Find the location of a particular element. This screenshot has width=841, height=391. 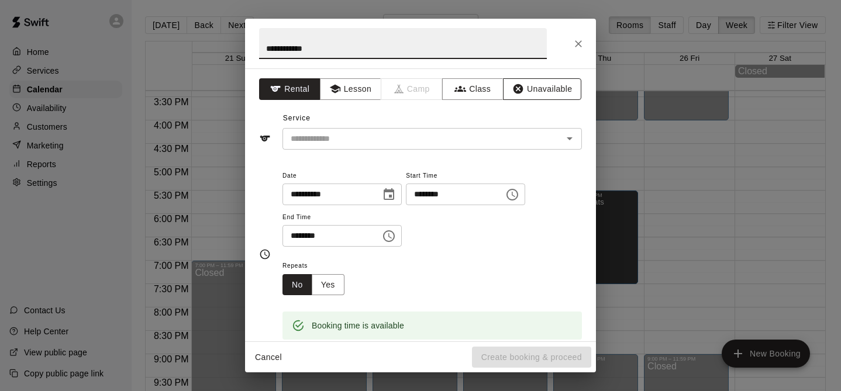

span: Service is located at coordinates (297, 118).